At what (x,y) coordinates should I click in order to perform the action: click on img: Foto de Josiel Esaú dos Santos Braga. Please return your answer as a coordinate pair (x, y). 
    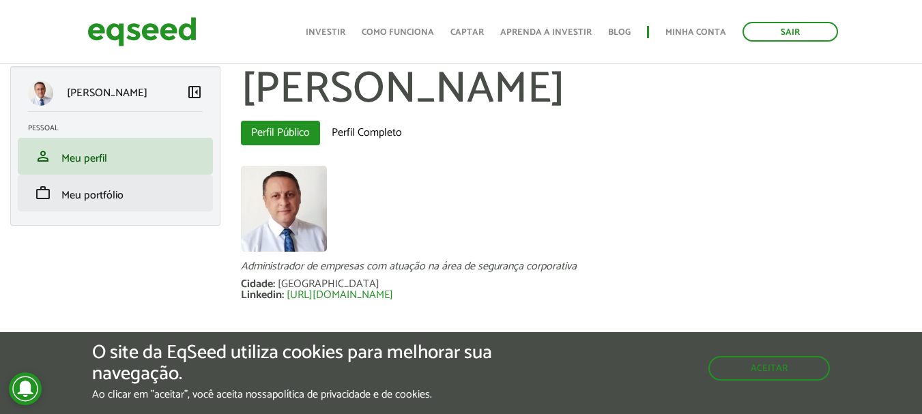
    Looking at the image, I should click on (284, 209).